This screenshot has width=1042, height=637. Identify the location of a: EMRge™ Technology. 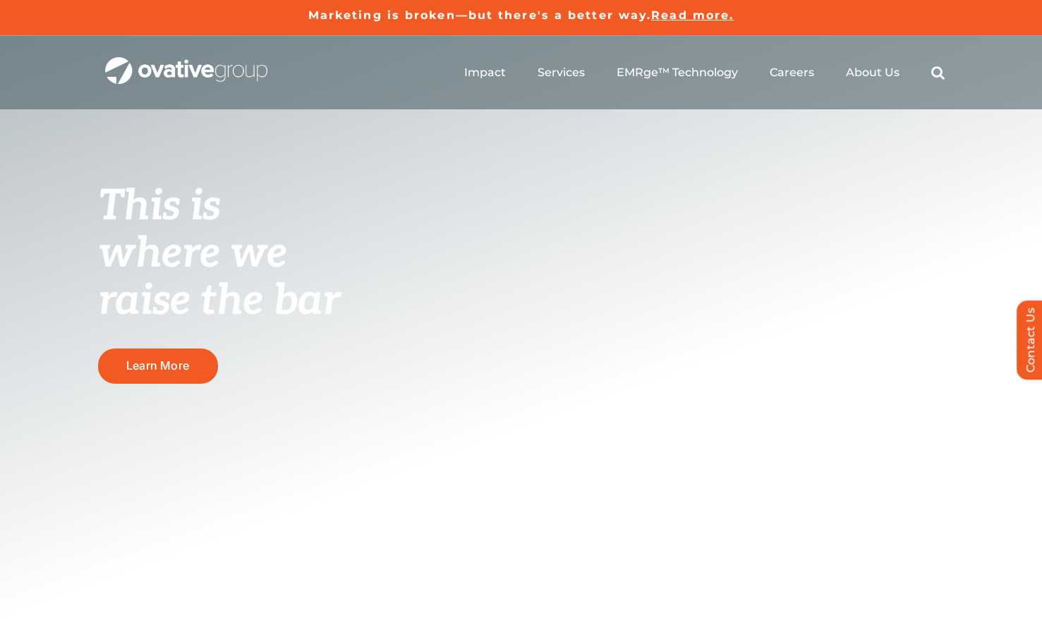
(677, 73).